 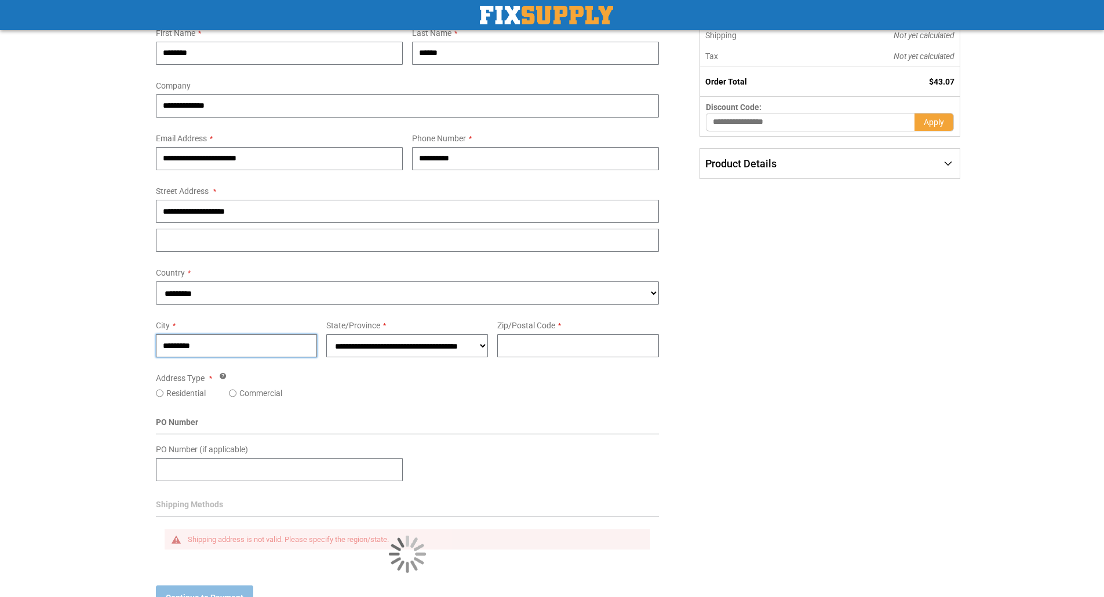 What do you see at coordinates (202, 450) in the screenshot?
I see `span: PO Number (if applicable)` at bounding box center [202, 450].